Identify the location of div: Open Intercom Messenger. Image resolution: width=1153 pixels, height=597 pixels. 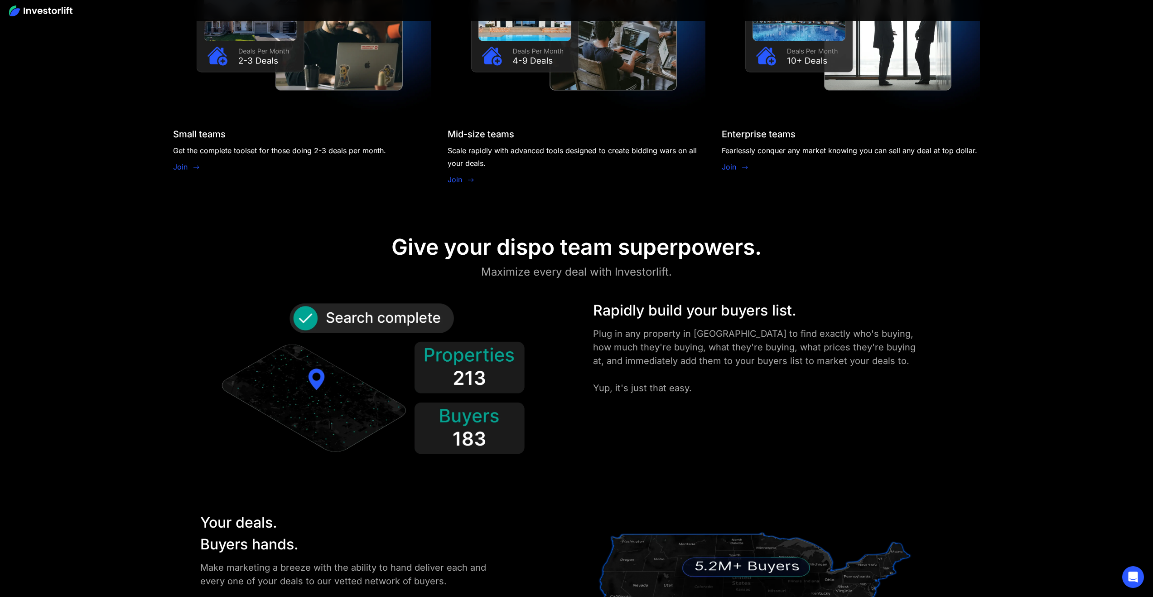
(1133, 577).